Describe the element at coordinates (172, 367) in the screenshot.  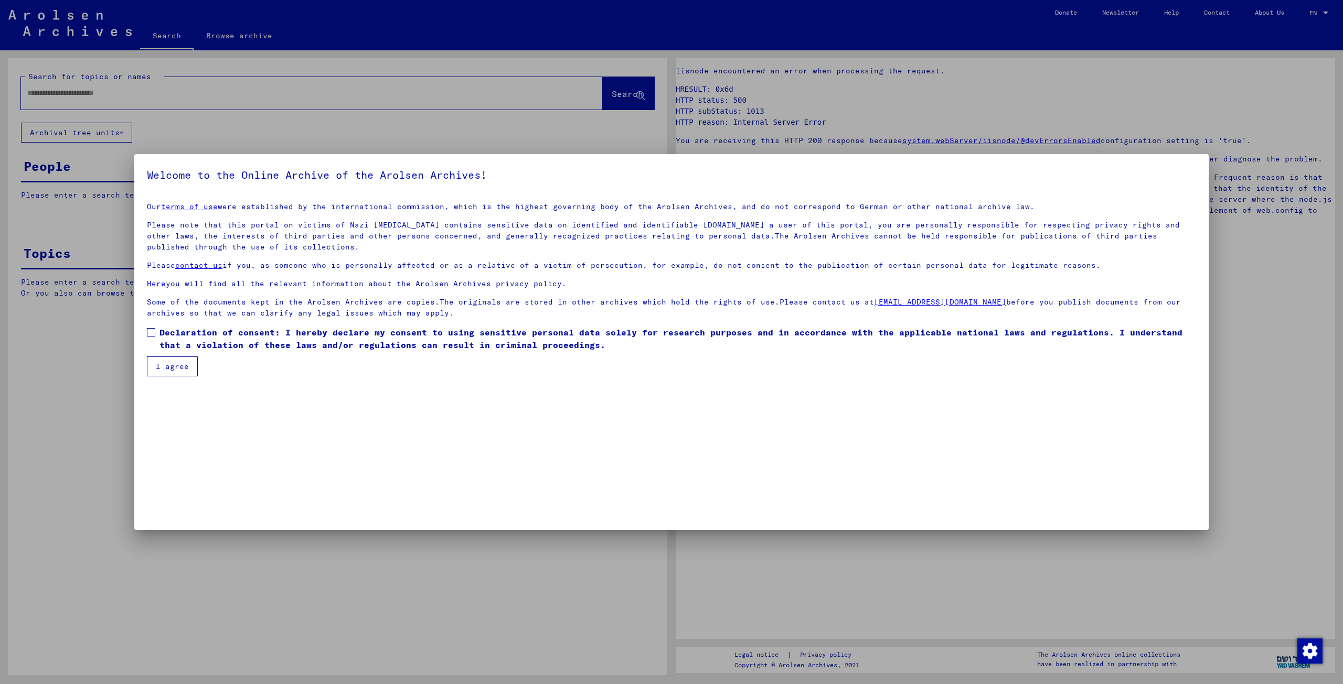
I see `button: I agree` at that location.